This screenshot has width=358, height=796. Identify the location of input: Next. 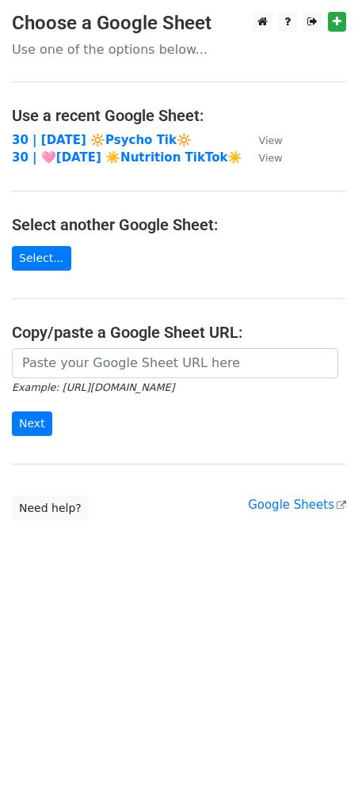
(32, 423).